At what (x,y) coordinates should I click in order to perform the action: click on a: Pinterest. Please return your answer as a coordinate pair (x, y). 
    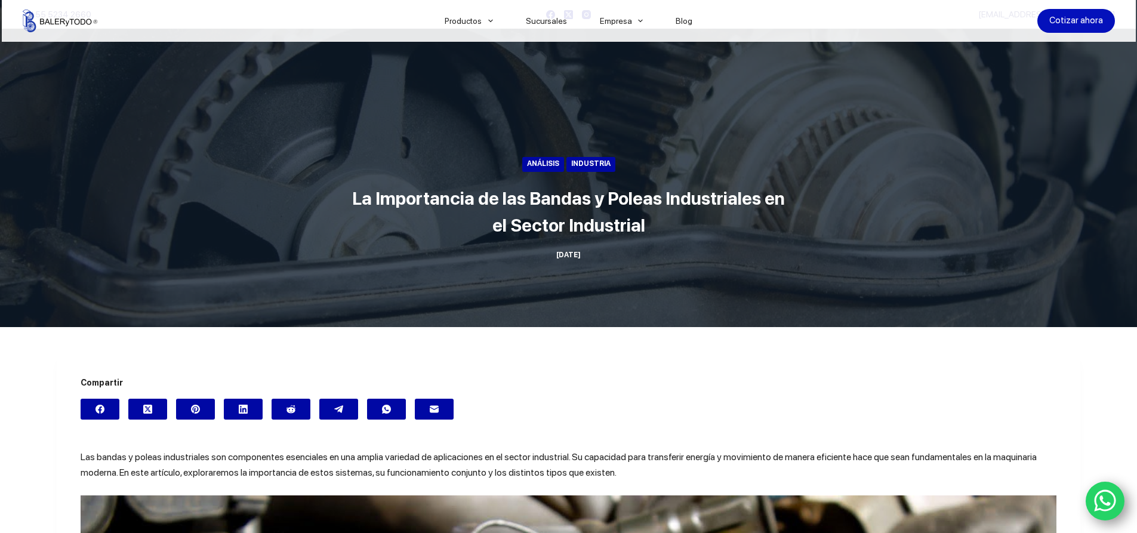
    Looking at the image, I should click on (195, 409).